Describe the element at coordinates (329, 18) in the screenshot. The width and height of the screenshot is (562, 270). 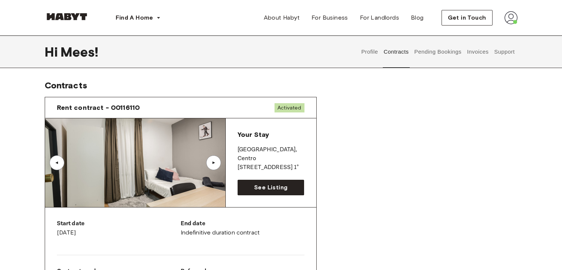
I see `span: For Business` at that location.